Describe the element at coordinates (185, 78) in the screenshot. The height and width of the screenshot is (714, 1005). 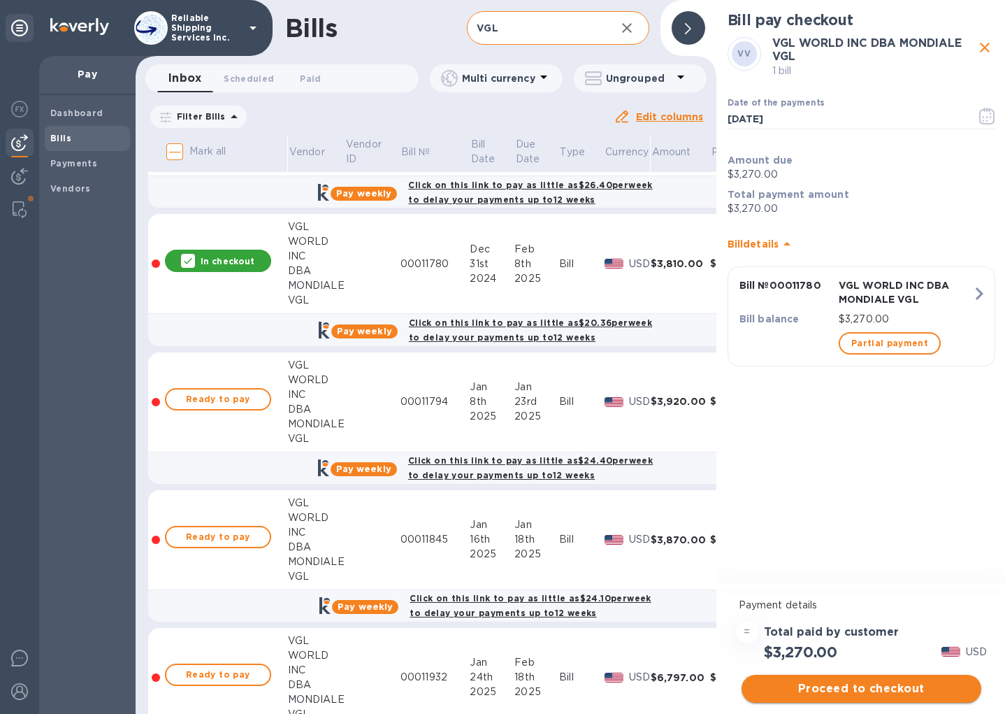
I see `span: Inbox` at that location.